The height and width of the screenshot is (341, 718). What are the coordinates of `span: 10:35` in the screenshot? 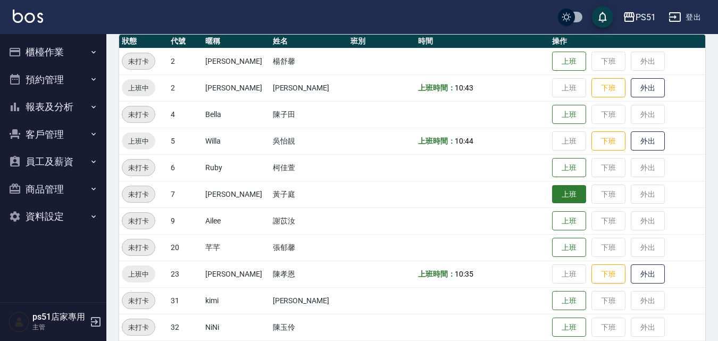 It's located at (464, 274).